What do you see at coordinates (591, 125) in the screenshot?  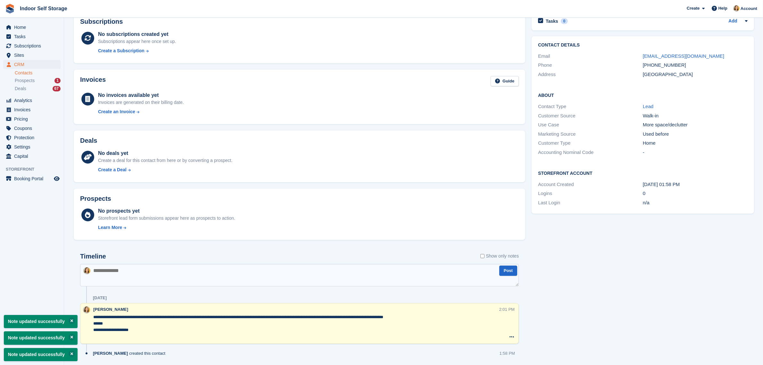 I see `div: Use Case` at bounding box center [591, 125].